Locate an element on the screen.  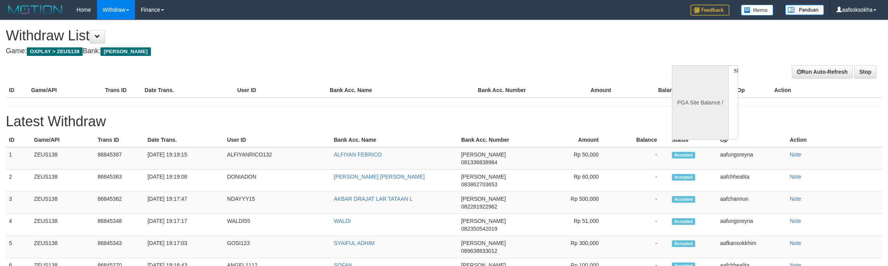
img: Button%20Memo.svg is located at coordinates (757, 10).